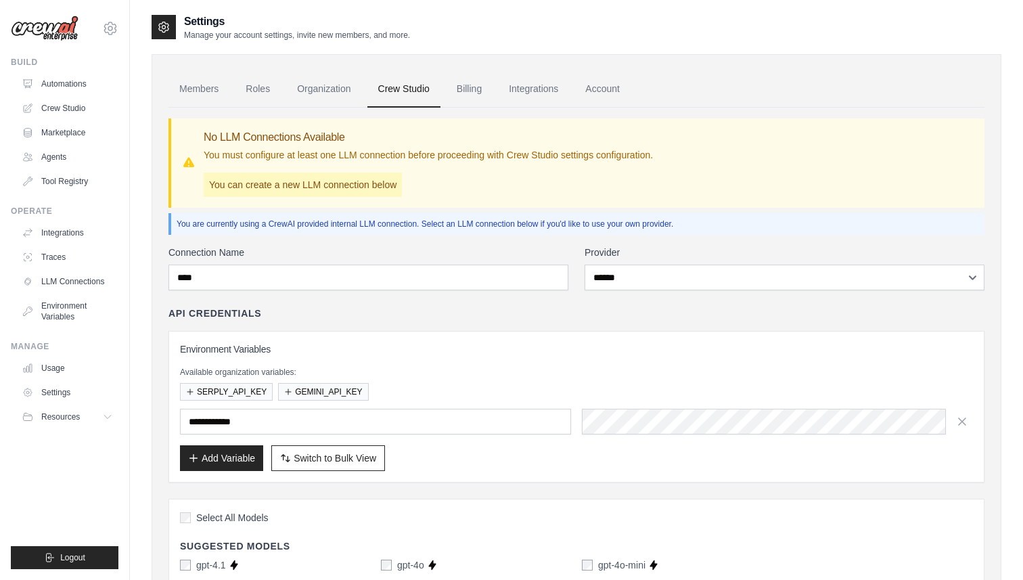 This screenshot has width=1023, height=580. Describe the element at coordinates (67, 393) in the screenshot. I see `a: Settings` at that location.